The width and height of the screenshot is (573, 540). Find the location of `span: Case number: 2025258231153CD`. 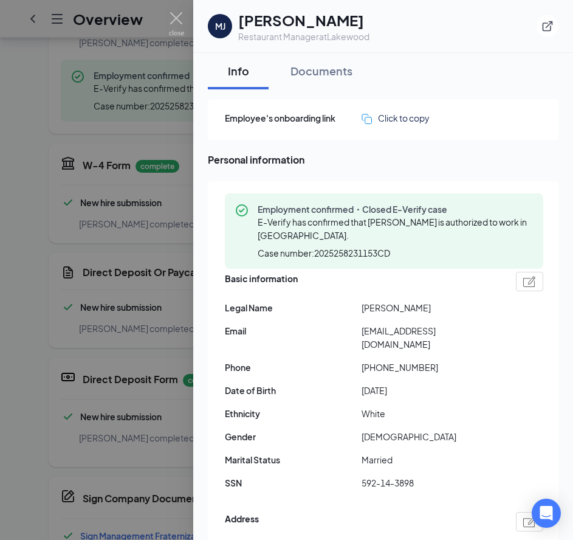

span: Case number: 2025258231153CD is located at coordinates (324, 253).